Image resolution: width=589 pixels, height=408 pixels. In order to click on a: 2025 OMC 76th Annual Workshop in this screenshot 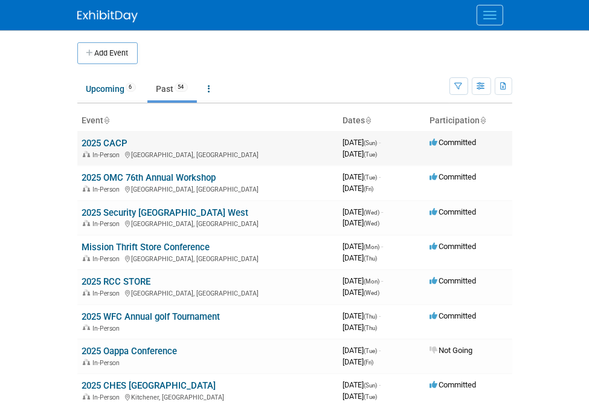, I will do `click(149, 178)`.